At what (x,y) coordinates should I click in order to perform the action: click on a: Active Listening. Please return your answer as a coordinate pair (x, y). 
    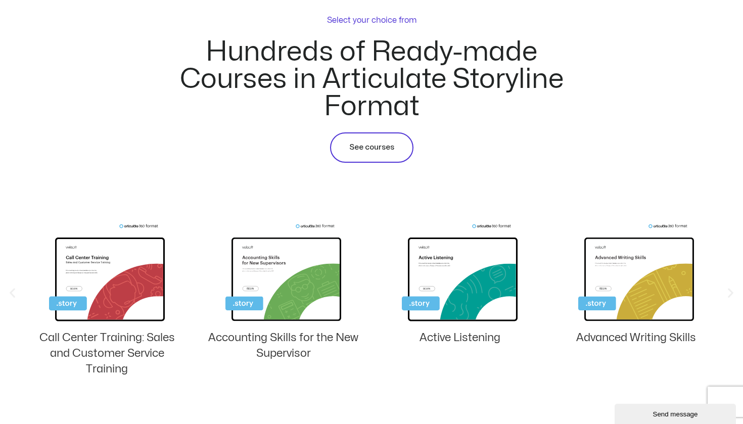
    Looking at the image, I should click on (460, 338).